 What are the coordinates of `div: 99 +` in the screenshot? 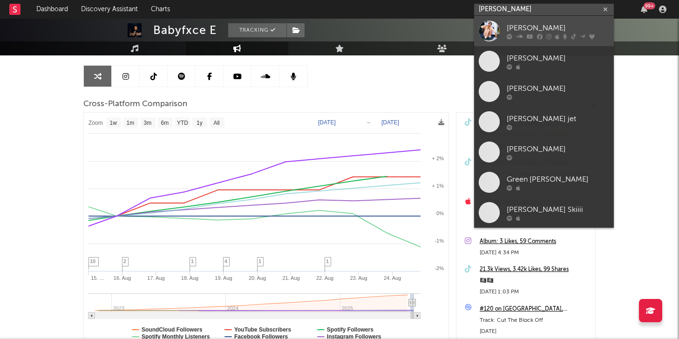 It's located at (650, 6).